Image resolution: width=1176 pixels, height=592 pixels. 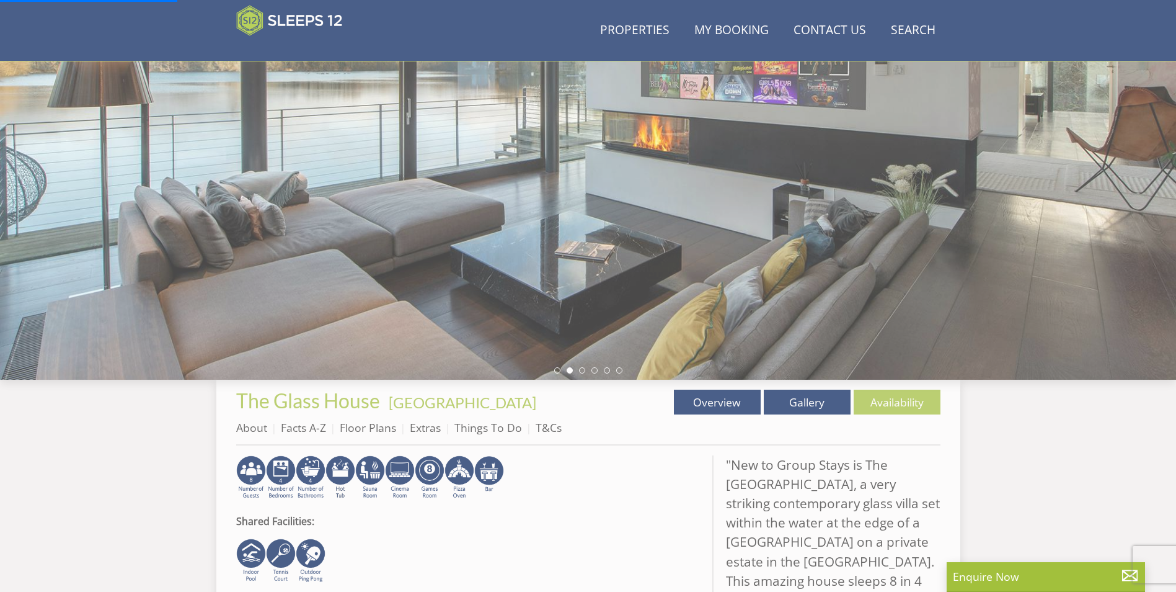 What do you see at coordinates (1046, 576) in the screenshot?
I see `p: Enquire Now` at bounding box center [1046, 576].